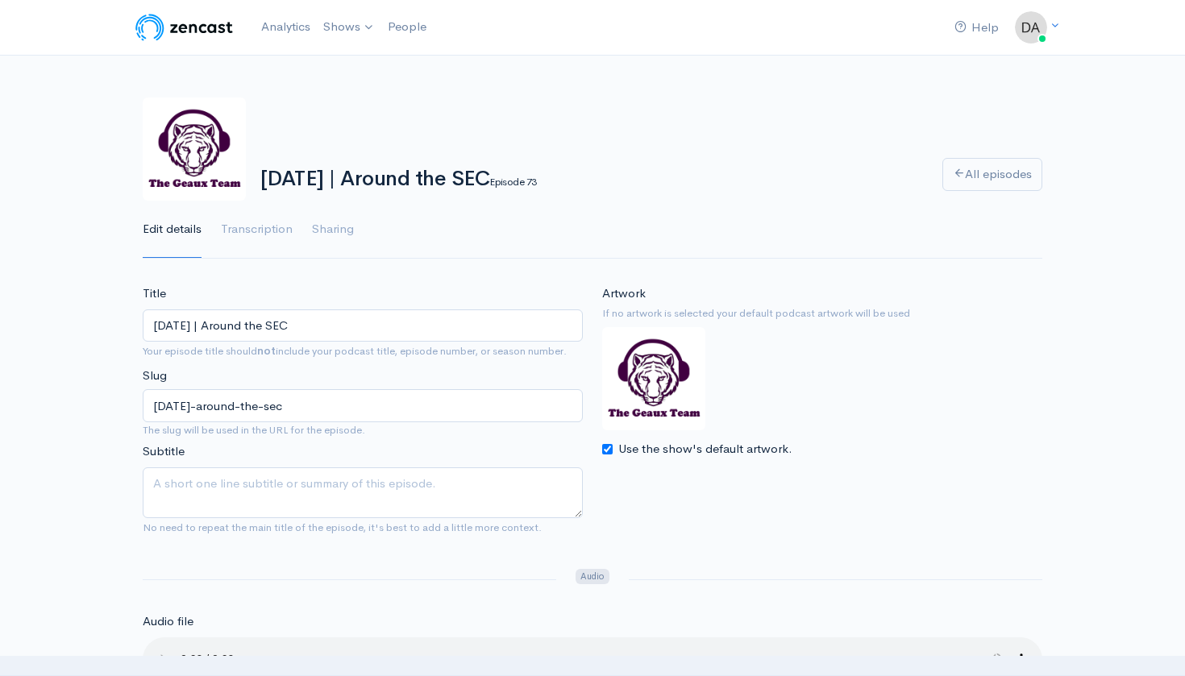 This screenshot has width=1185, height=676. What do you see at coordinates (168, 621) in the screenshot?
I see `label: Audio file` at bounding box center [168, 621].